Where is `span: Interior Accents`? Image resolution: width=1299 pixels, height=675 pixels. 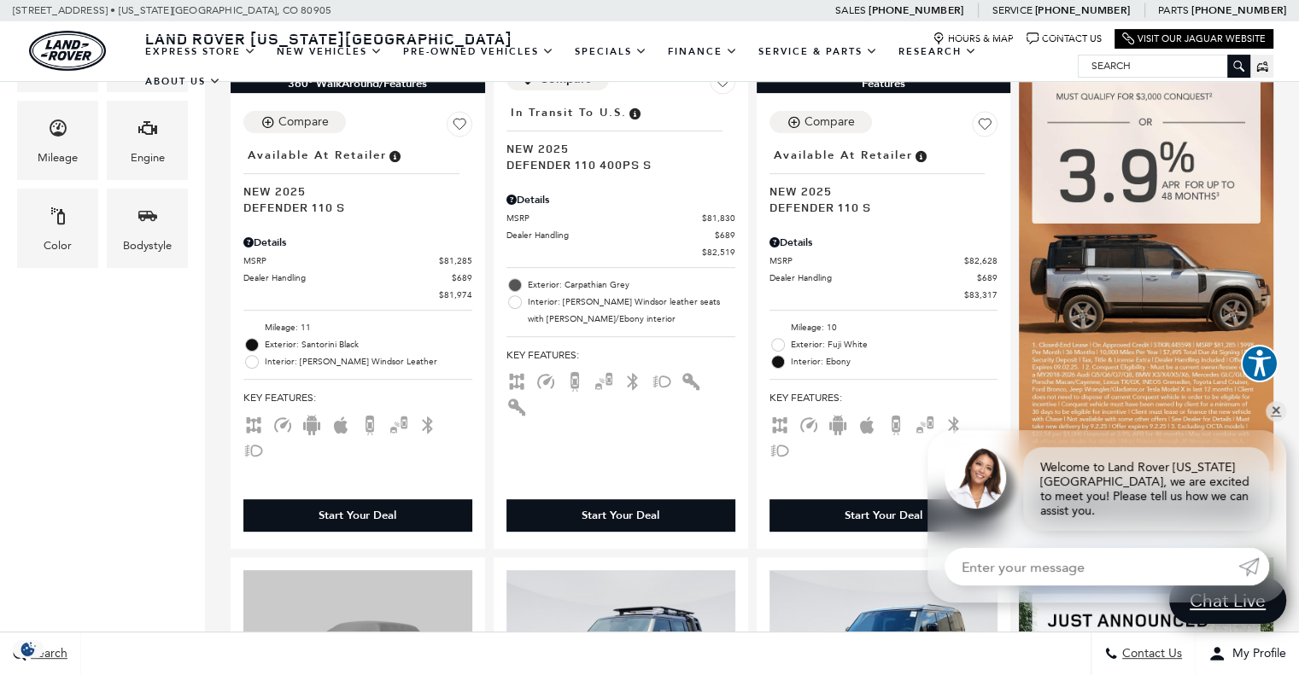
span: Interior Accents is located at coordinates (691, 380).